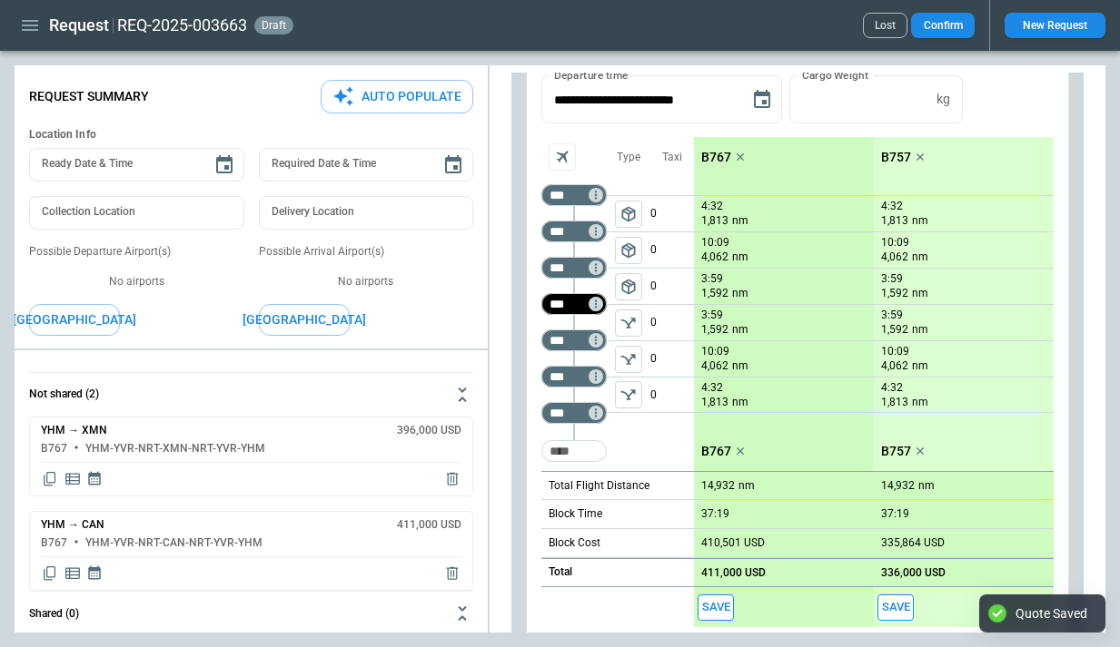 The image size is (1120, 647). Describe the element at coordinates (54, 543) in the screenshot. I see `h6: B767` at that location.